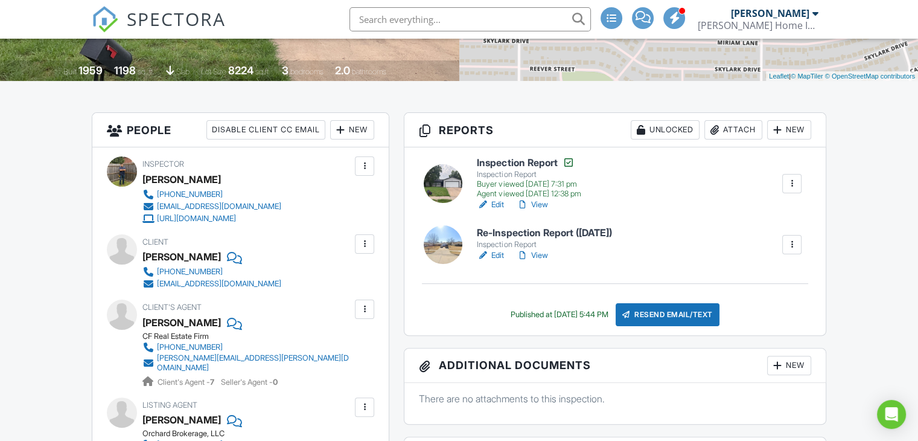 Image resolution: width=918 pixels, height=441 pixels. What do you see at coordinates (369, 71) in the screenshot?
I see `span: bathrooms` at bounding box center [369, 71].